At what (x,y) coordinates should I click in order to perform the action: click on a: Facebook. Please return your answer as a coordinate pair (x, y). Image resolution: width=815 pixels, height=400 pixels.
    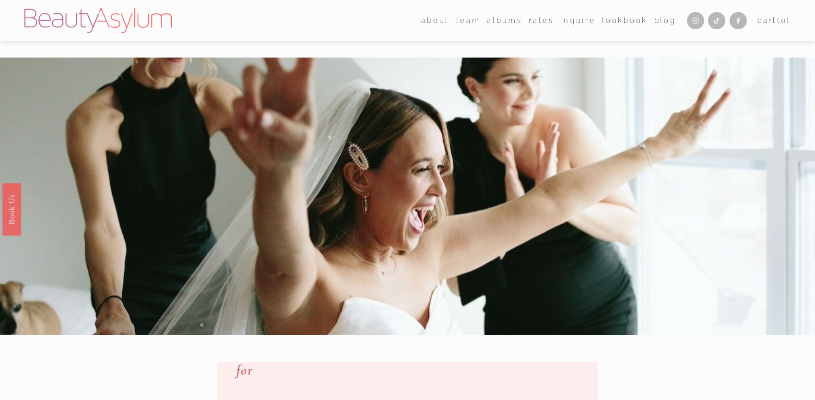
    Looking at the image, I should click on (739, 21).